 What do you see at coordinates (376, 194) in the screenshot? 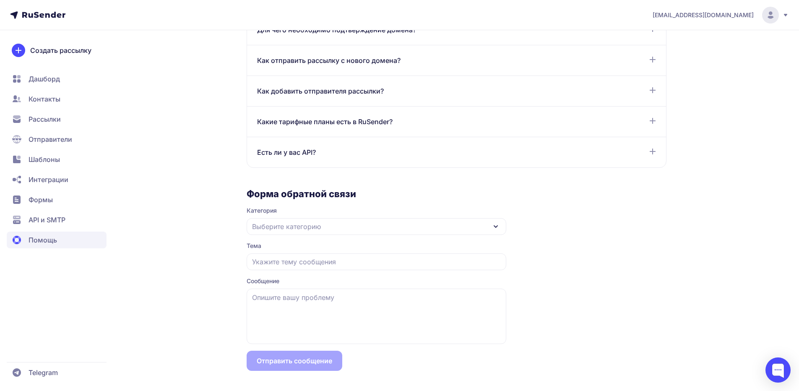
I see `h3: Форма обратной связи` at bounding box center [376, 194].